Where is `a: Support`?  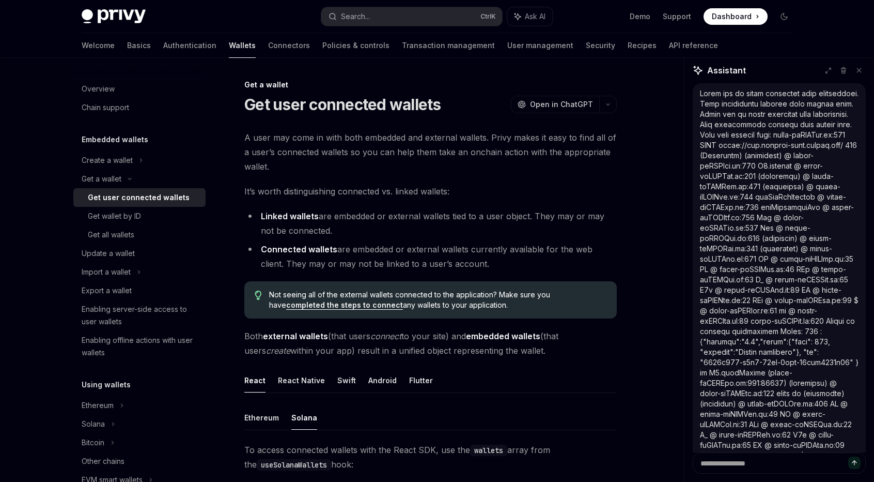
a: Support is located at coordinates (677, 17).